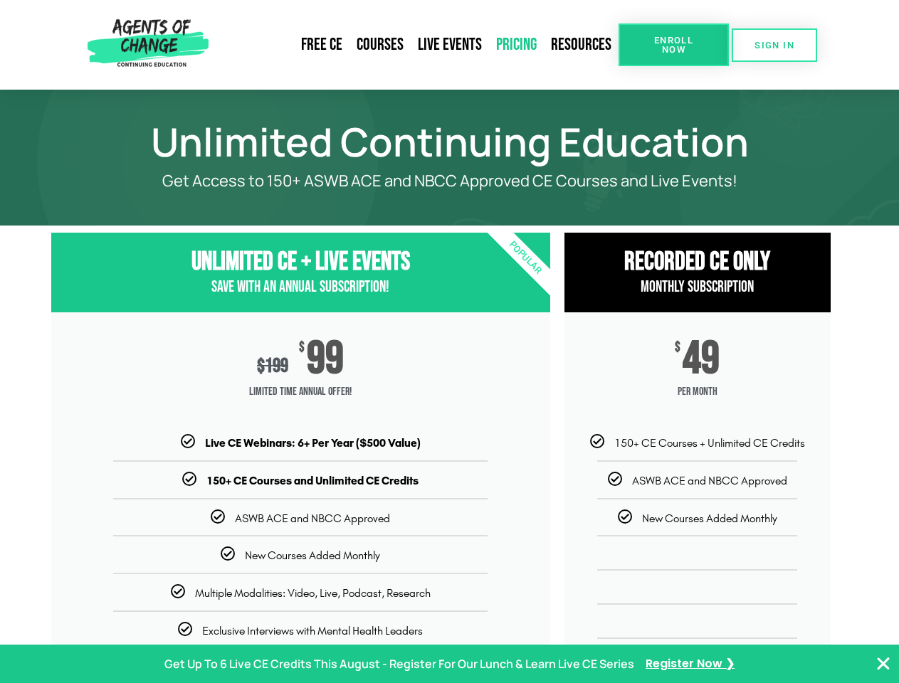  Describe the element at coordinates (325, 359) in the screenshot. I see `span: 99` at that location.